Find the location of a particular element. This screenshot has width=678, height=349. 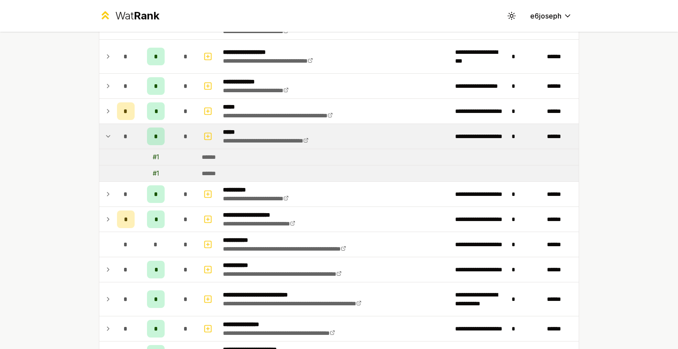

a: WatRank is located at coordinates (129, 16).